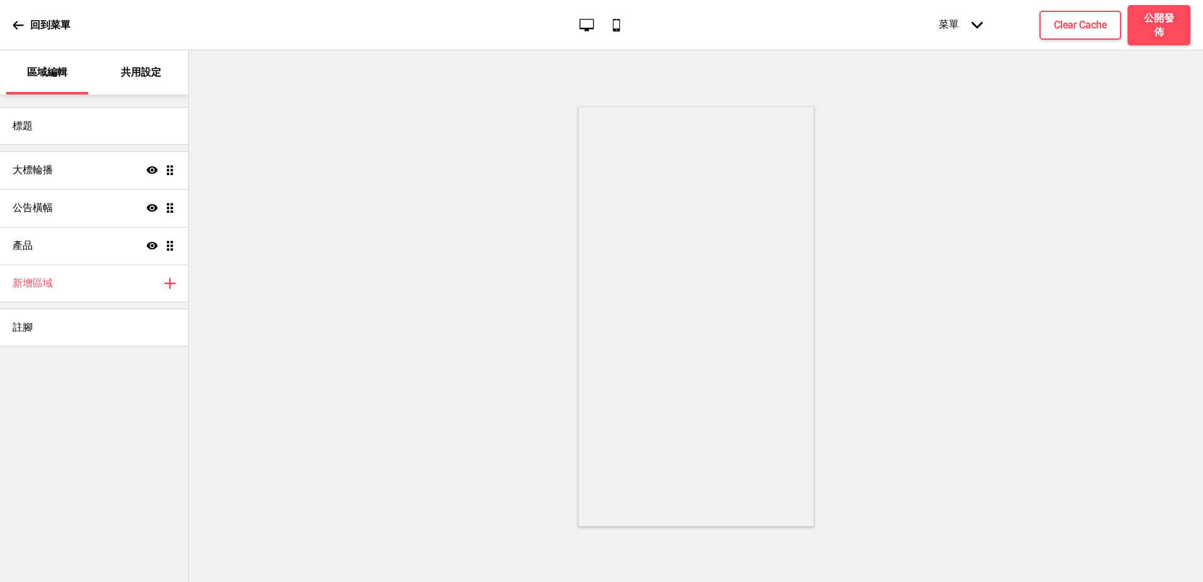 Image resolution: width=1203 pixels, height=582 pixels. I want to click on h4: 新增區域, so click(33, 283).